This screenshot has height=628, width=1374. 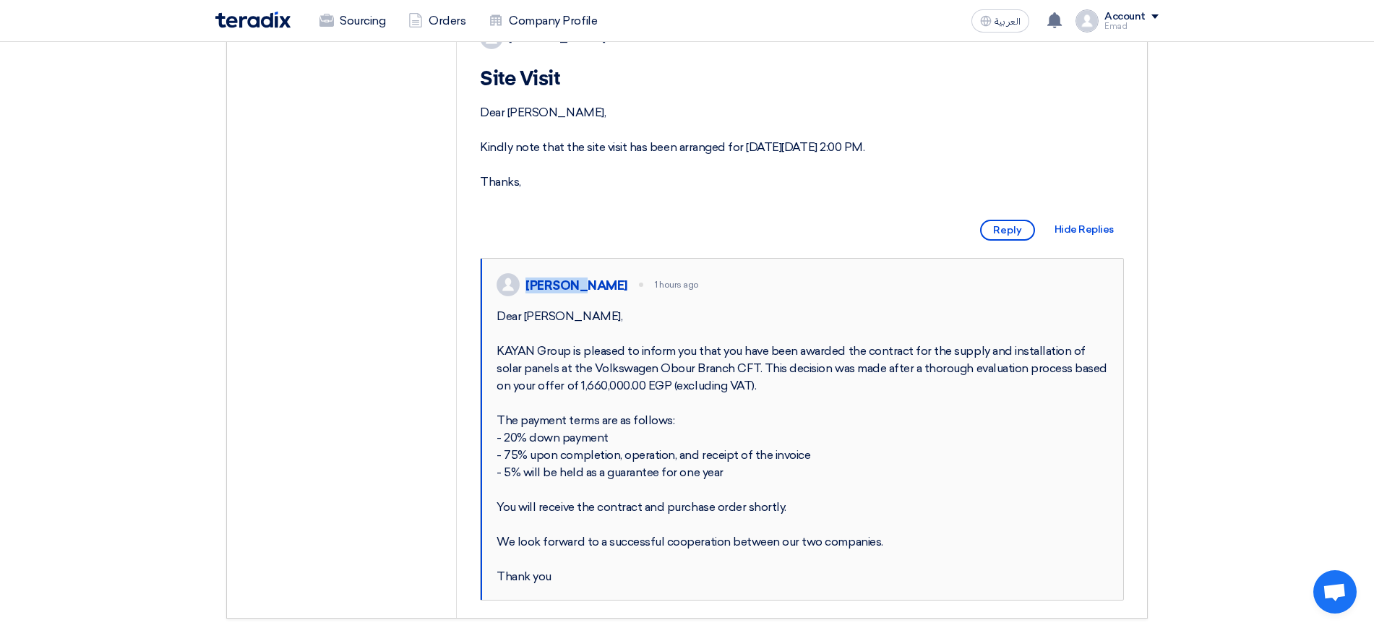 What do you see at coordinates (677, 285) in the screenshot?
I see `div: 1 hours ago` at bounding box center [677, 285].